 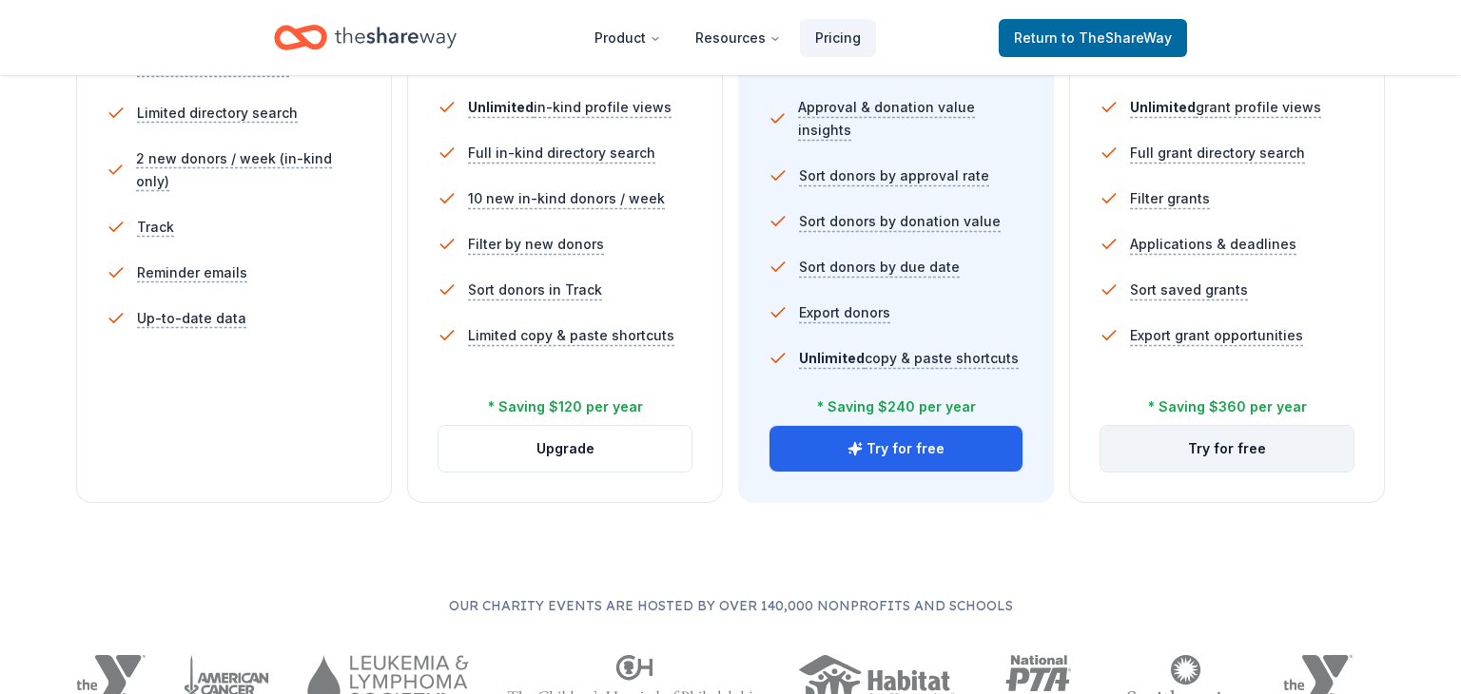 What do you see at coordinates (900, 222) in the screenshot?
I see `span: Sort donors by donation value` at bounding box center [900, 222].